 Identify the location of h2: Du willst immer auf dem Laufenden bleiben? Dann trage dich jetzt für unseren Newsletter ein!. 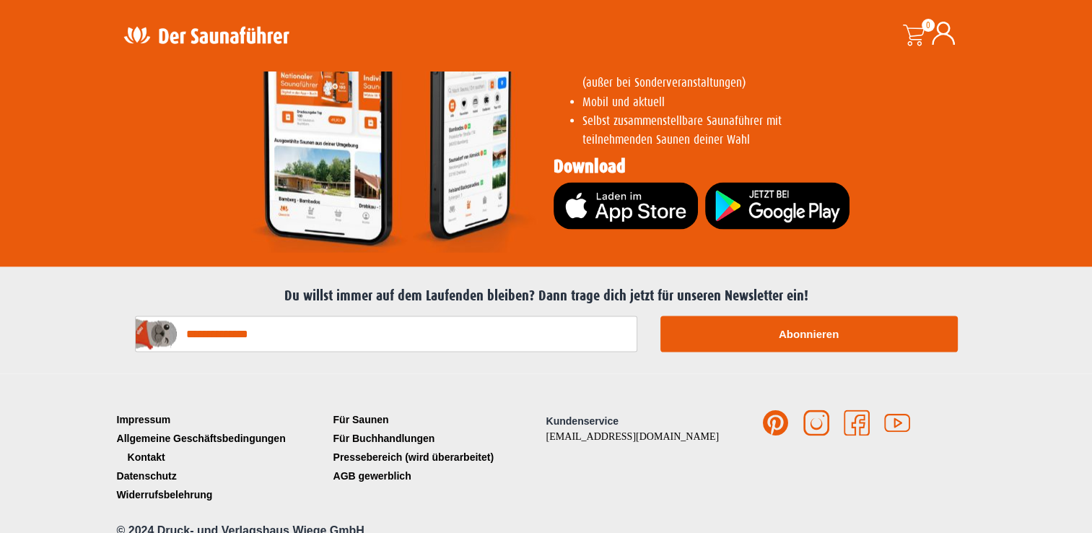
(546, 296).